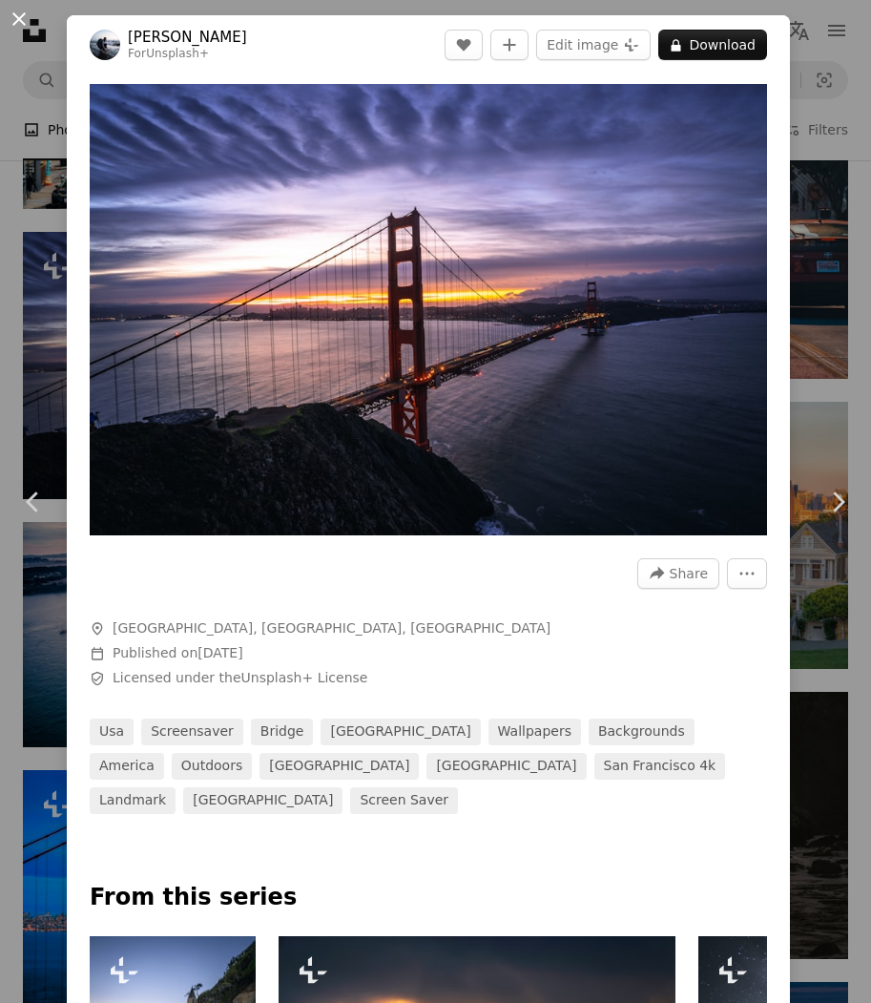 This screenshot has height=1003, width=871. I want to click on button: Share this image, so click(678, 573).